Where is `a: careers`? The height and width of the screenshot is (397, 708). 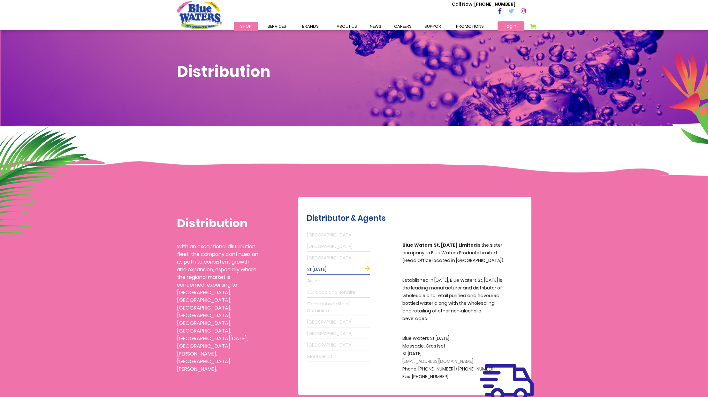
a: careers is located at coordinates (403, 26).